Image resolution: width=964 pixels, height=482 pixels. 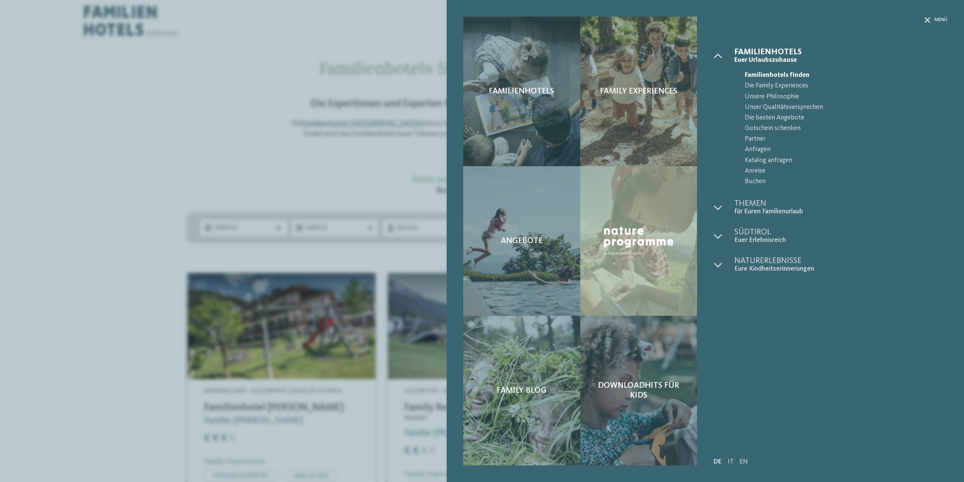 I want to click on span: Menü, so click(x=941, y=20).